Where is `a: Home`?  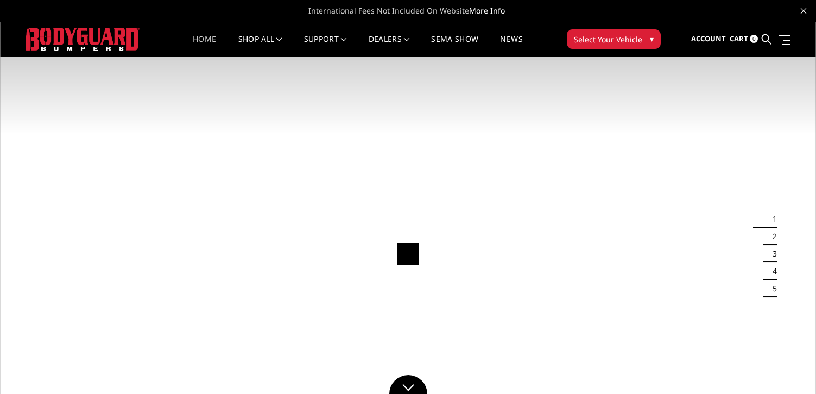
a: Home is located at coordinates (204, 46).